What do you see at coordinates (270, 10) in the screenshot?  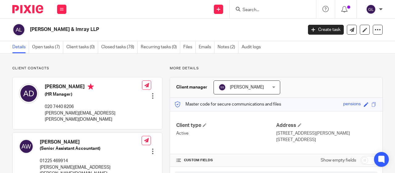 I see `input: Search` at bounding box center [270, 10].